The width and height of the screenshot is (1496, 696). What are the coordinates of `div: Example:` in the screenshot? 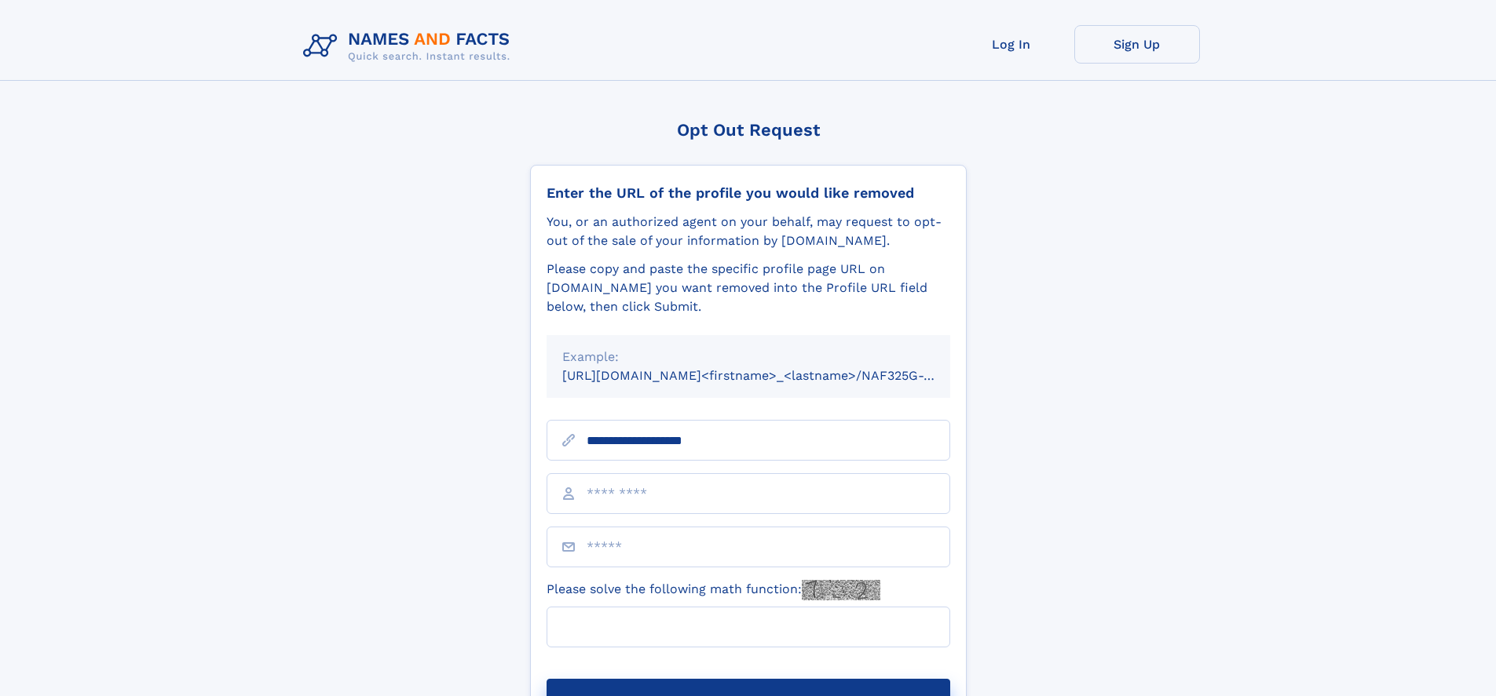 It's located at (748, 357).